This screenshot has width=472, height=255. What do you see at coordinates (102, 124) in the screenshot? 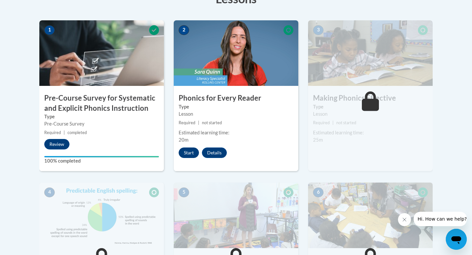
I see `div: Pre-Course Survey` at bounding box center [102, 124].